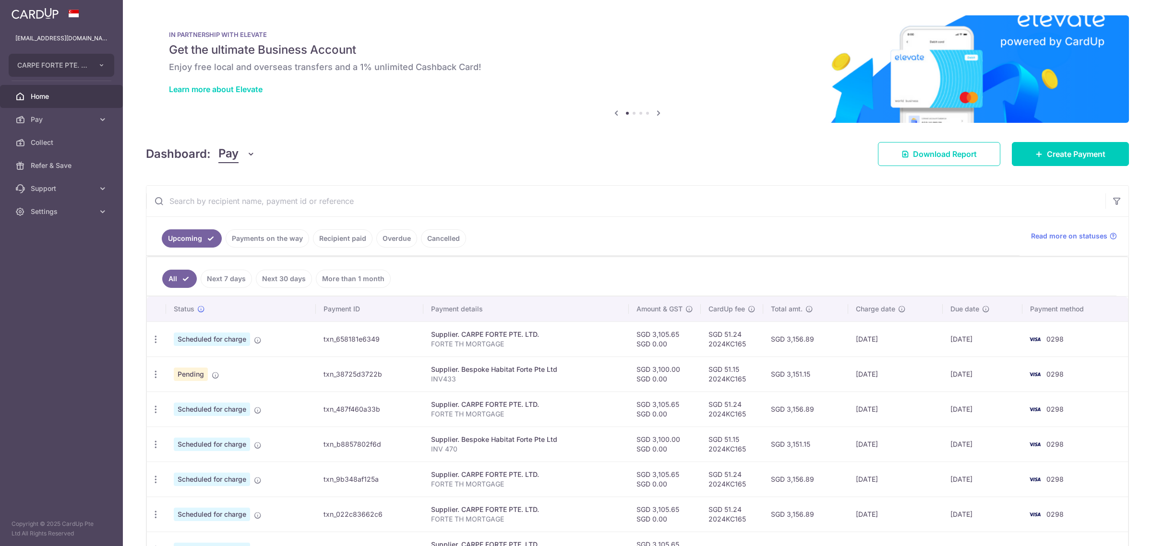  I want to click on a: Create Payment, so click(1070, 154).